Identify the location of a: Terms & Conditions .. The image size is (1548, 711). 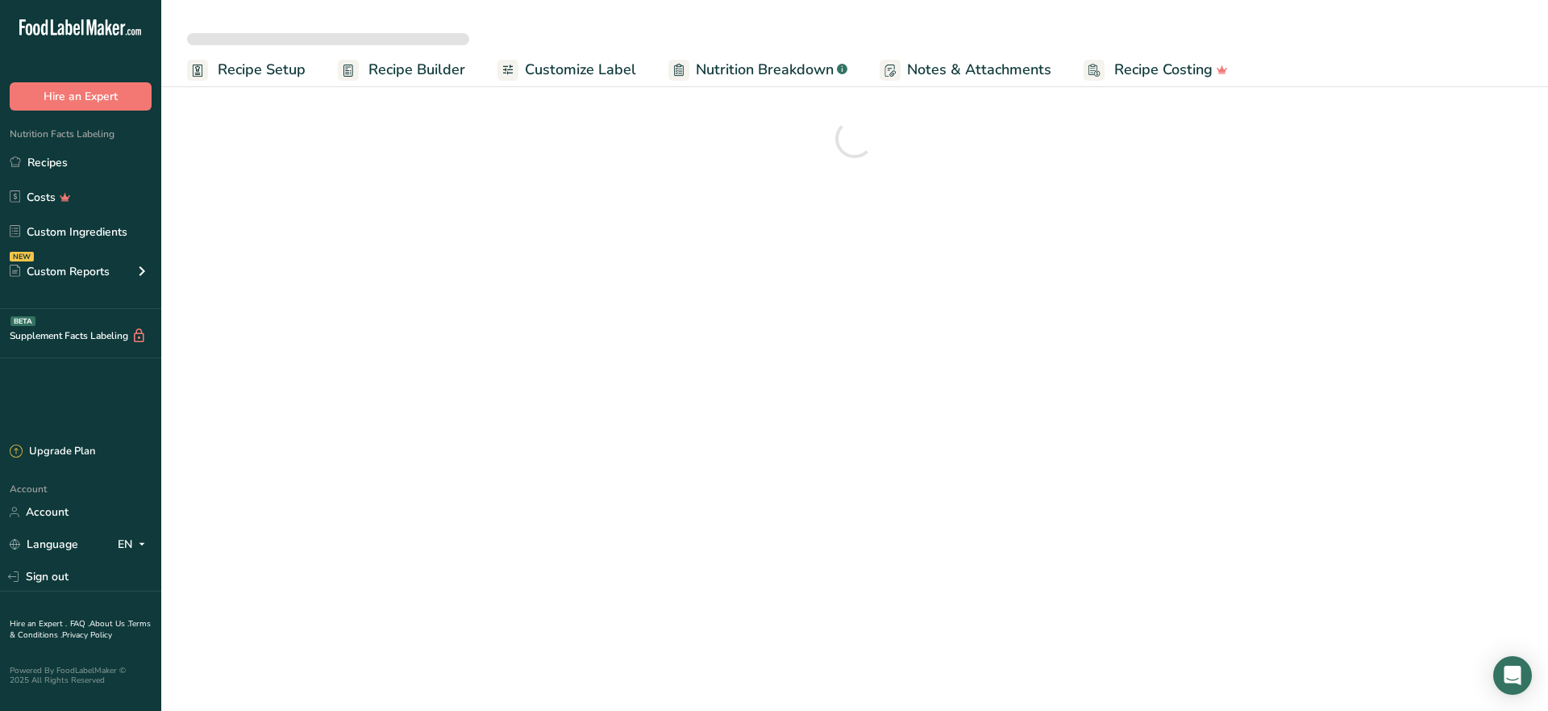
(80, 629).